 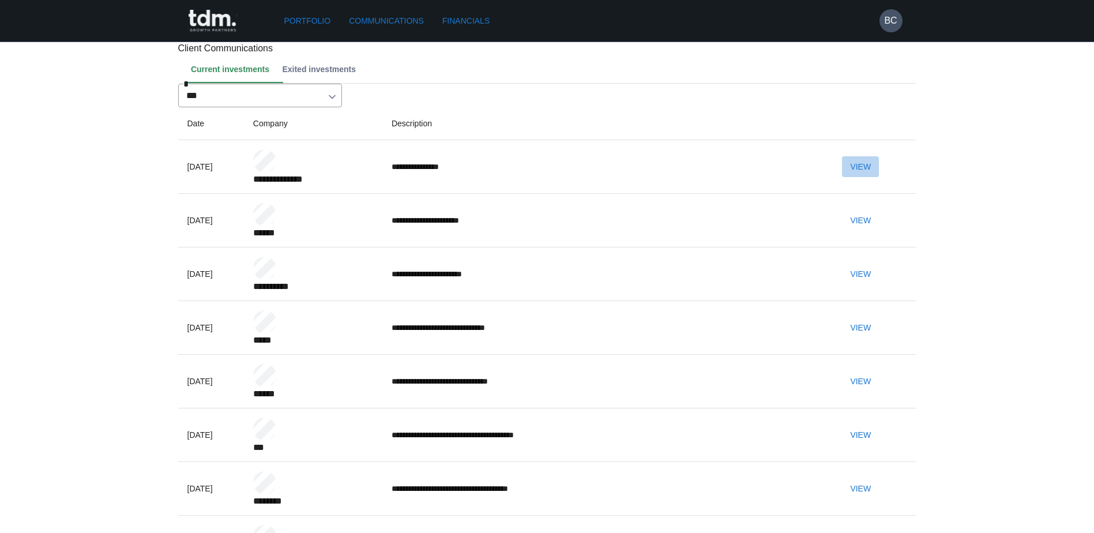 I want to click on button: Current investments, so click(x=233, y=69).